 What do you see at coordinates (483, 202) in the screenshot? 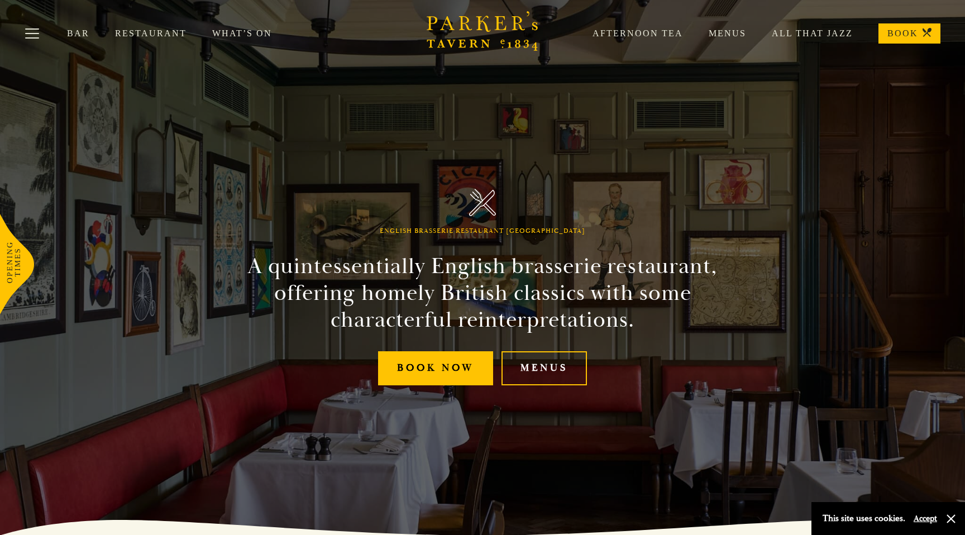
I see `img: Parker's Tavern Brasserie Cambridge` at bounding box center [483, 202].